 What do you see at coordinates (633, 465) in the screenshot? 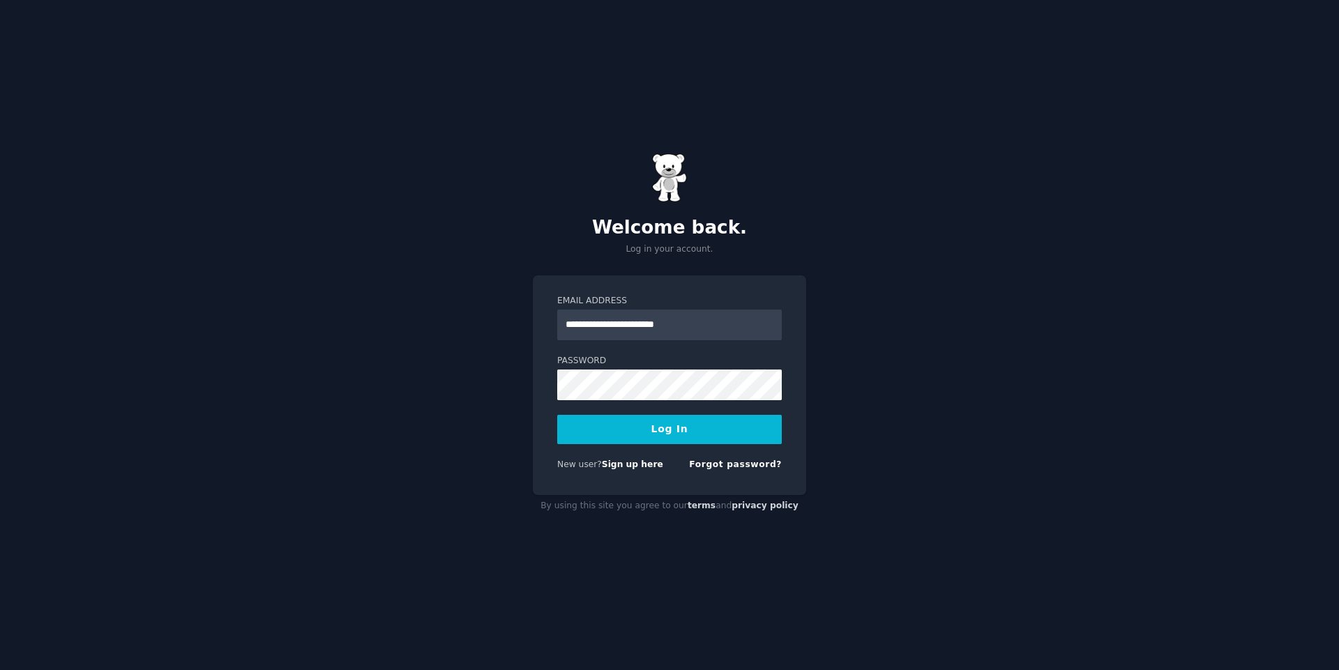
I see `a: Sign up here` at bounding box center [633, 465].